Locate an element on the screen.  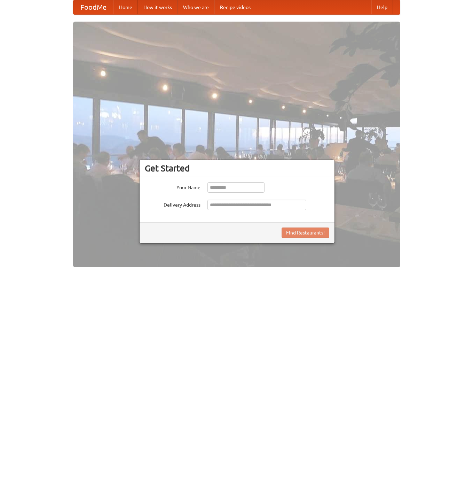
label: Delivery Address is located at coordinates (173, 204).